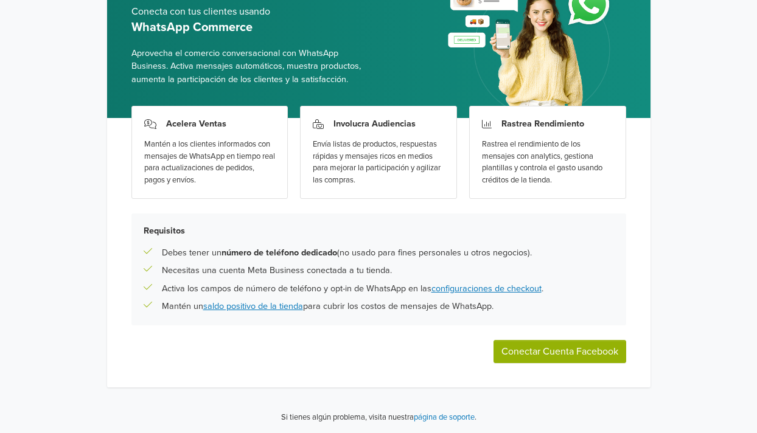 This screenshot has width=757, height=433. Describe the element at coordinates (347, 253) in the screenshot. I see `p: Debes tener un (no usado para fines personales u otros negocios).` at that location.